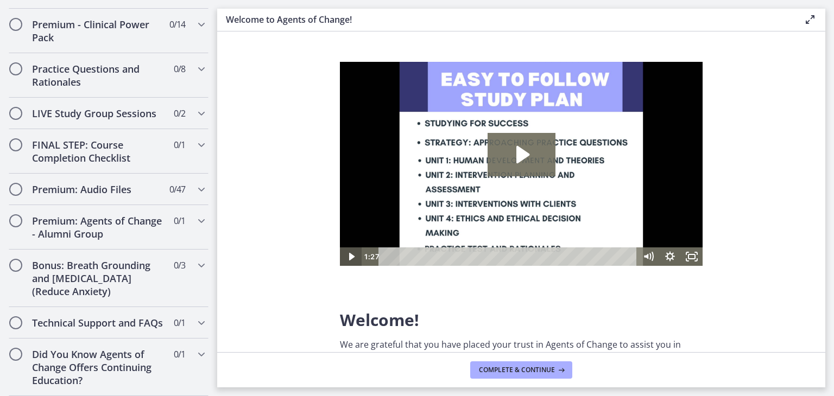 This screenshot has width=834, height=396. I want to click on span: 0 / 14, so click(177, 24).